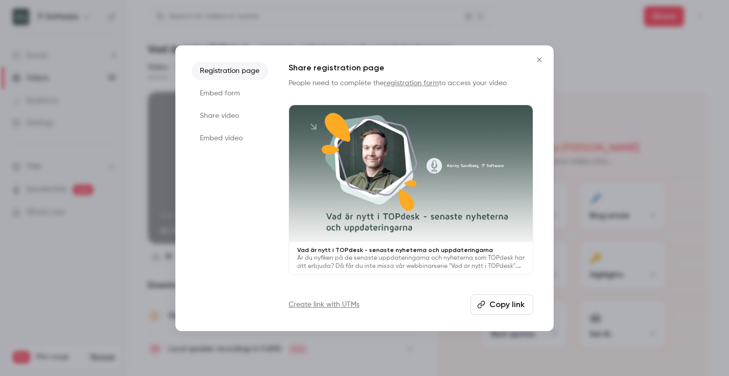  Describe the element at coordinates (230, 116) in the screenshot. I see `li: Share video` at that location.